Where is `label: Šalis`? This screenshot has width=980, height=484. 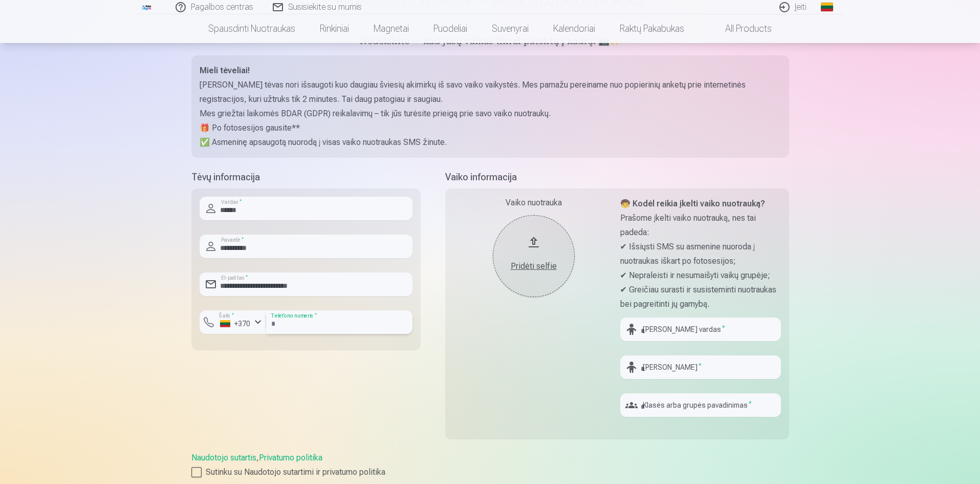
label: Šalis is located at coordinates (226, 315).